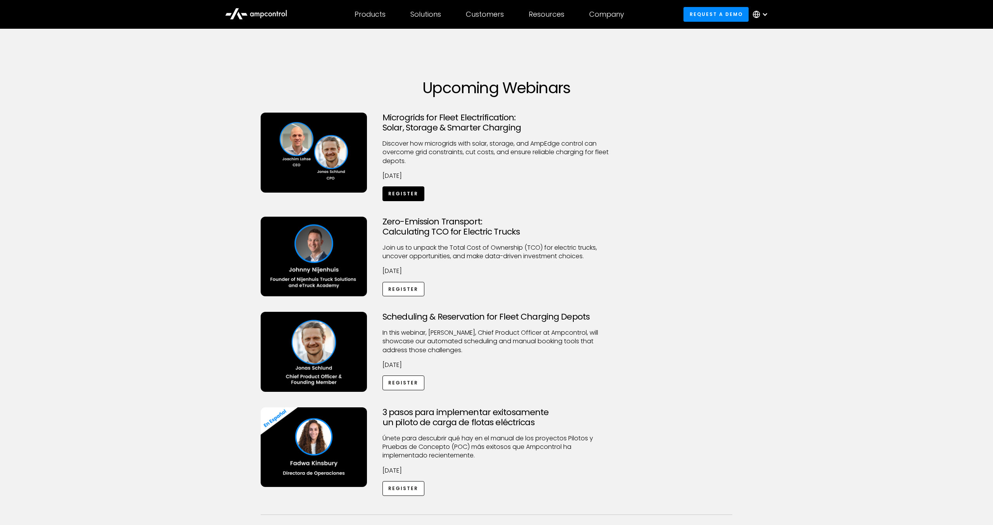 The image size is (993, 525). I want to click on div: Solutions, so click(426, 14).